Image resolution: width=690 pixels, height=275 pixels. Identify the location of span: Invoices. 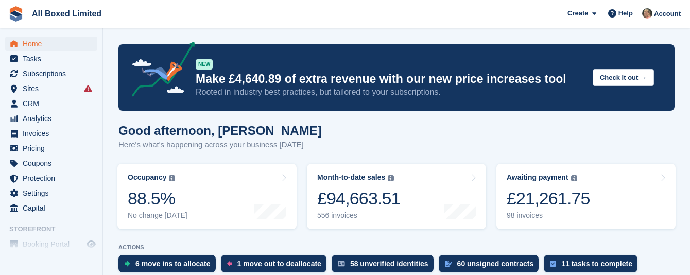
(54, 133).